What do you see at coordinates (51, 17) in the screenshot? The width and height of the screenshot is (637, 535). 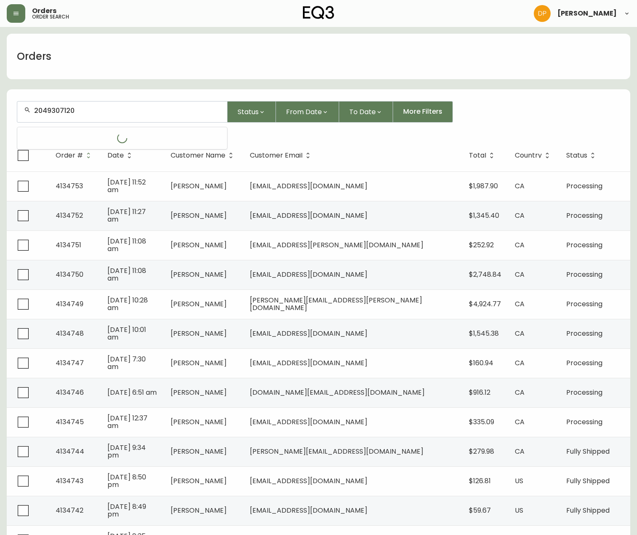 I see `h5: order search` at bounding box center [51, 17].